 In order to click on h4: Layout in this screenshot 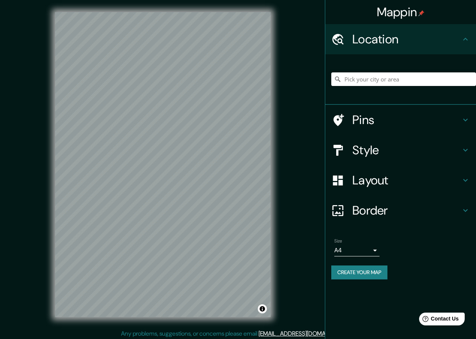, I will do `click(406, 180)`.